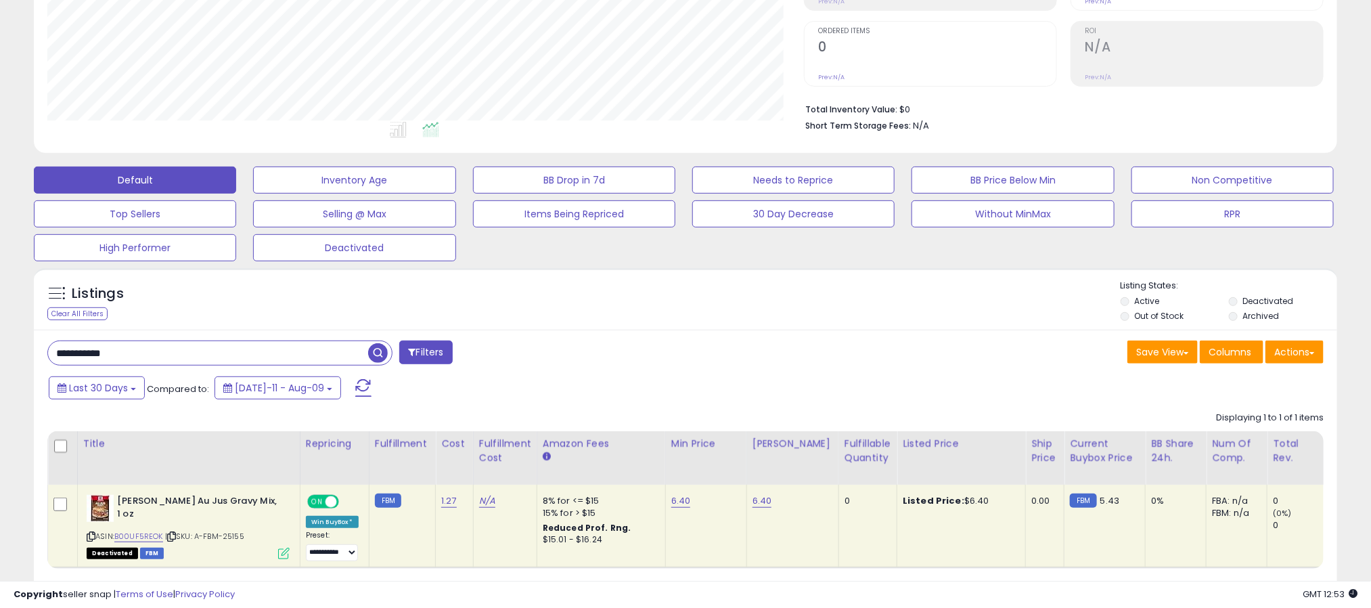  Describe the element at coordinates (1159, 315) in the screenshot. I see `label: Out of Stock` at that location.